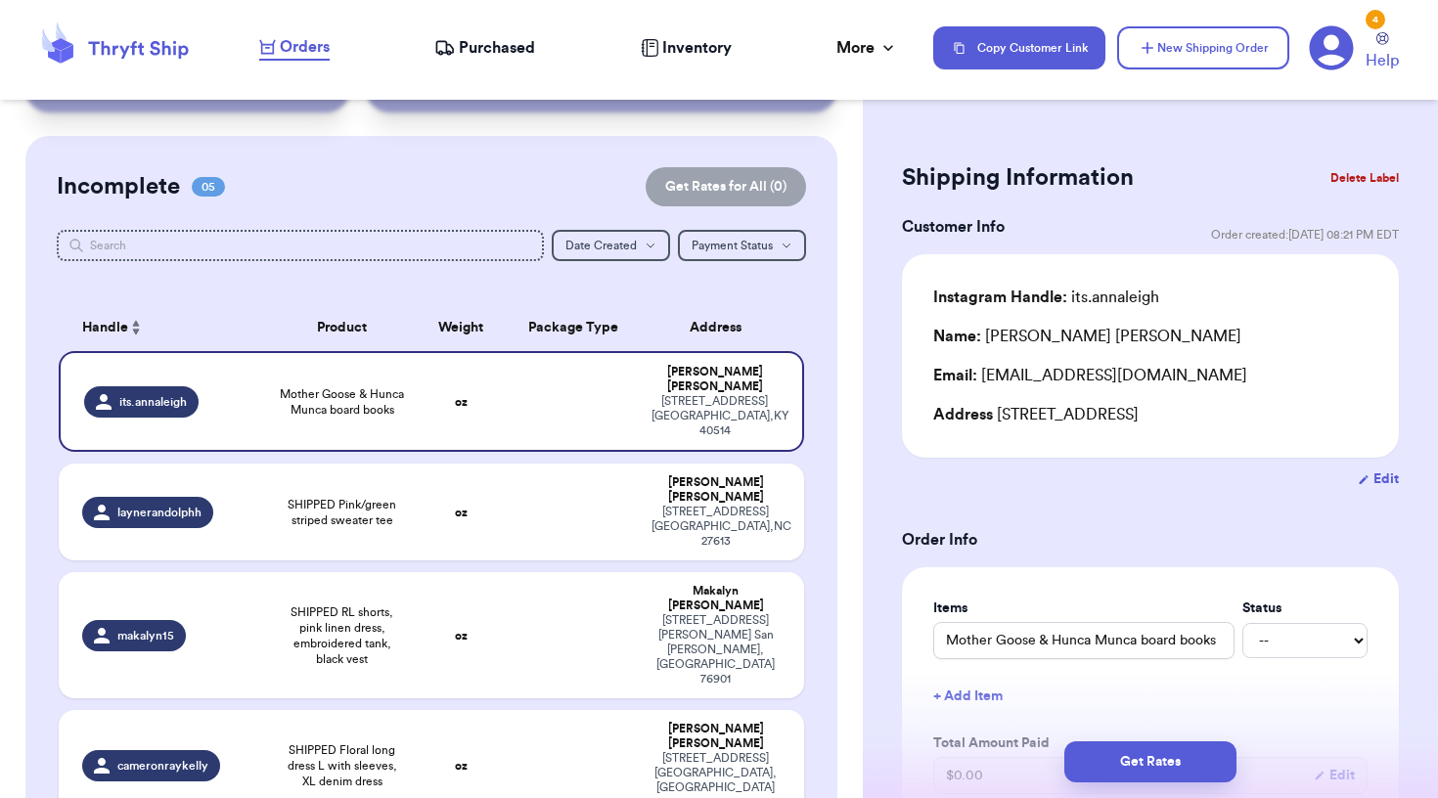  I want to click on span: Orders, so click(304, 47).